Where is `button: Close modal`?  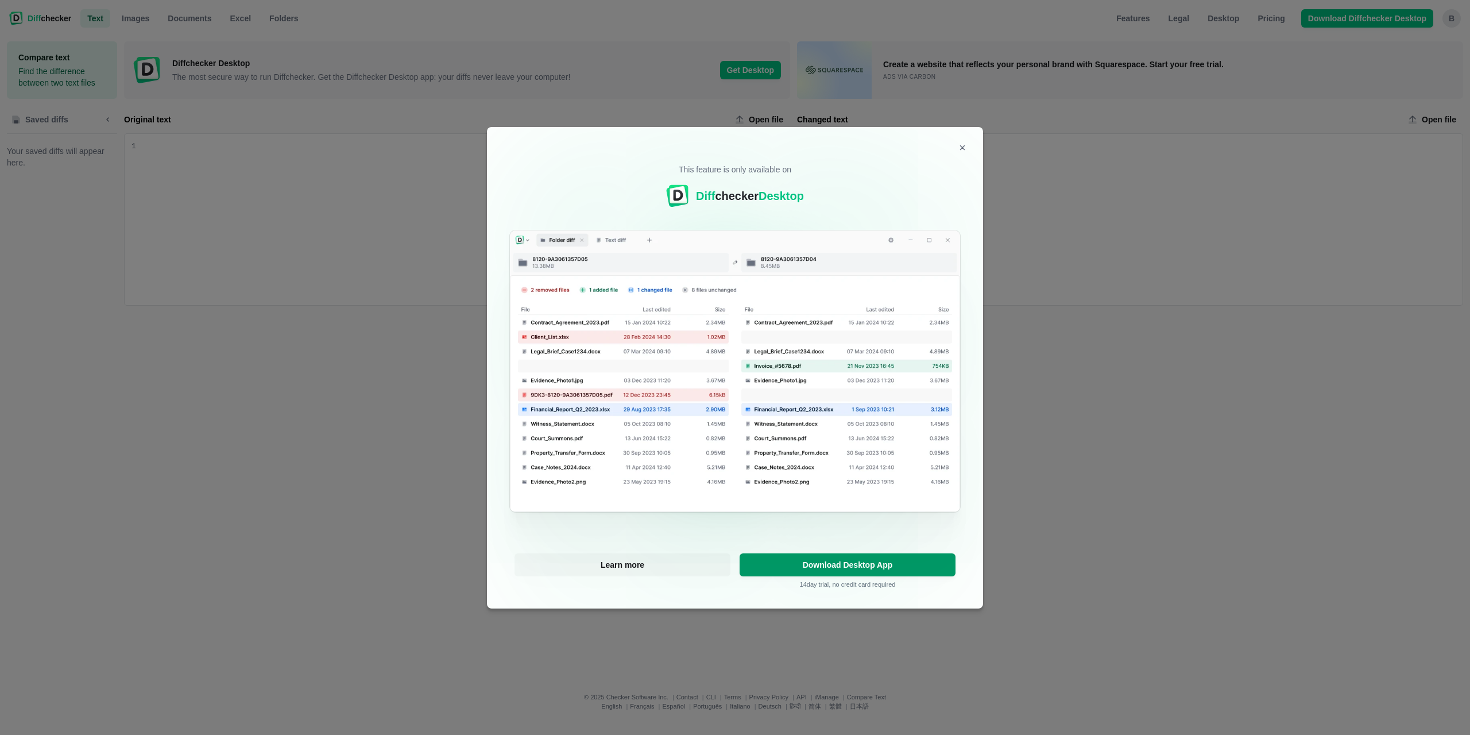
button: Close modal is located at coordinates (963, 148).